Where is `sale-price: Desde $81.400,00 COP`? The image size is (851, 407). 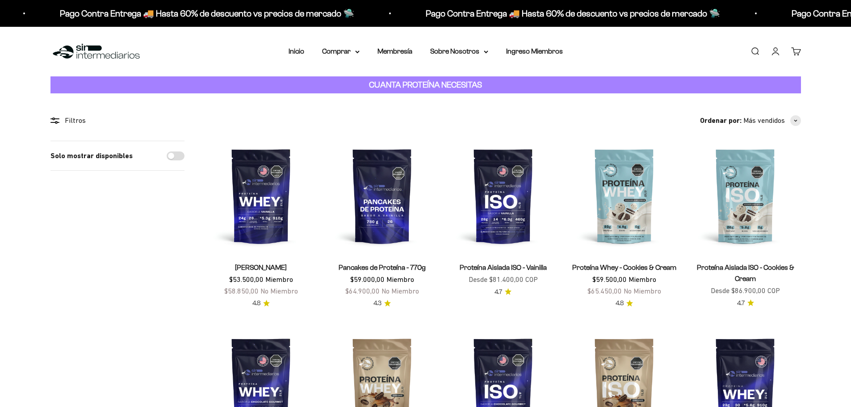
sale-price: Desde $81.400,00 COP is located at coordinates (503, 280).